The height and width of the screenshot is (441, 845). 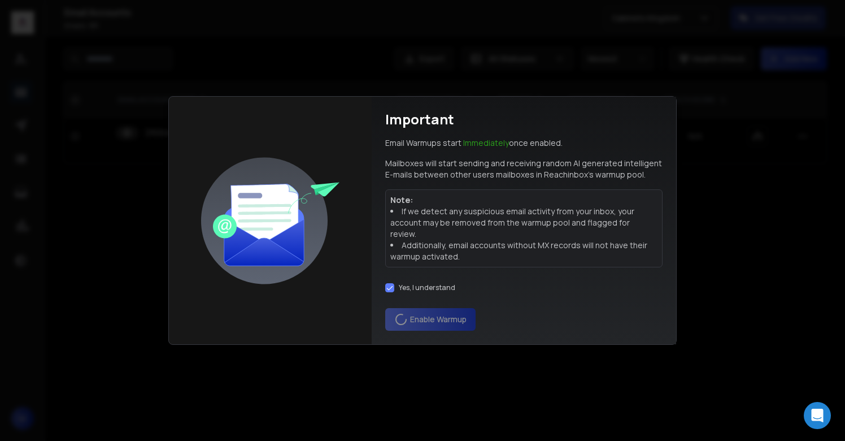 What do you see at coordinates (524, 200) in the screenshot?
I see `p: Note:` at bounding box center [524, 200].